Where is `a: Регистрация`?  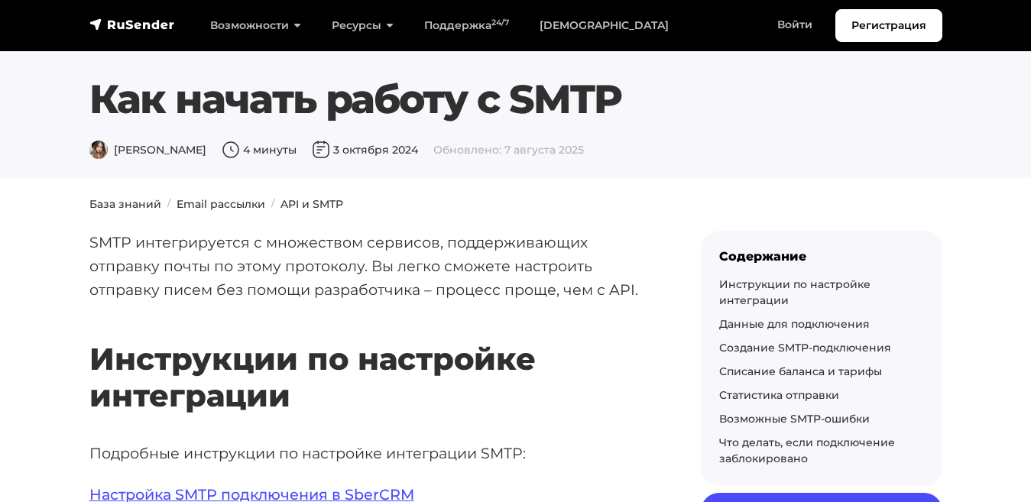 a: Регистрация is located at coordinates (889, 25).